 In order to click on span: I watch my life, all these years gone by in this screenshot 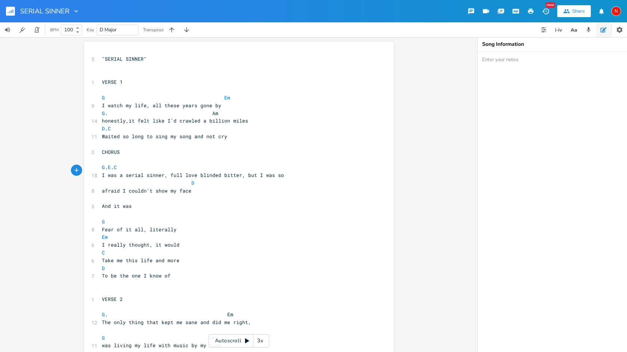, I will do `click(162, 106)`.